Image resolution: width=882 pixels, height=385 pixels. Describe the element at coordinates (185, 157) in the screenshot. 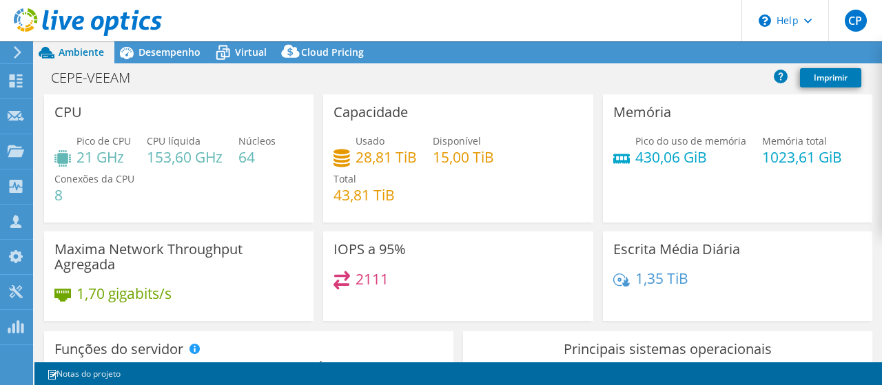

I see `h4: 153,60 GHz` at that location.